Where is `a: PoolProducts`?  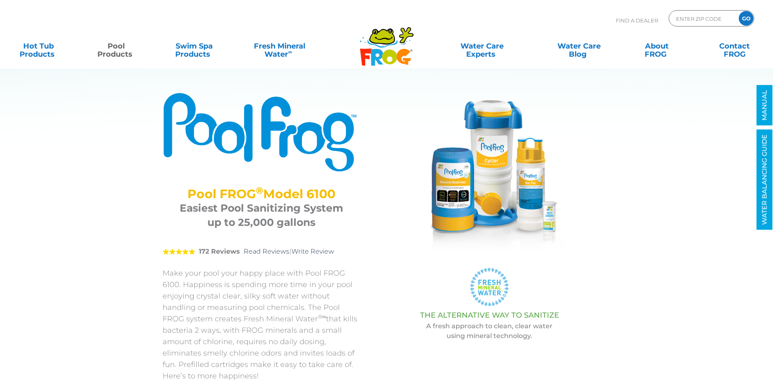
a: PoolProducts is located at coordinates (116, 46).